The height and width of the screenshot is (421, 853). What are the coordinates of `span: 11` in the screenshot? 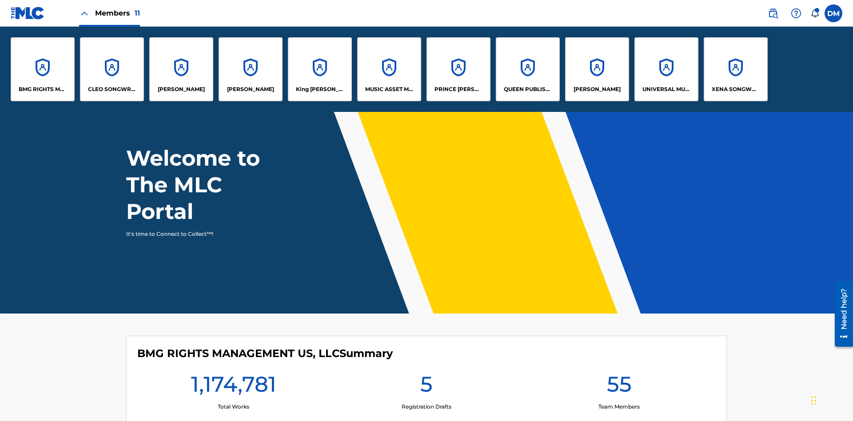 It's located at (137, 13).